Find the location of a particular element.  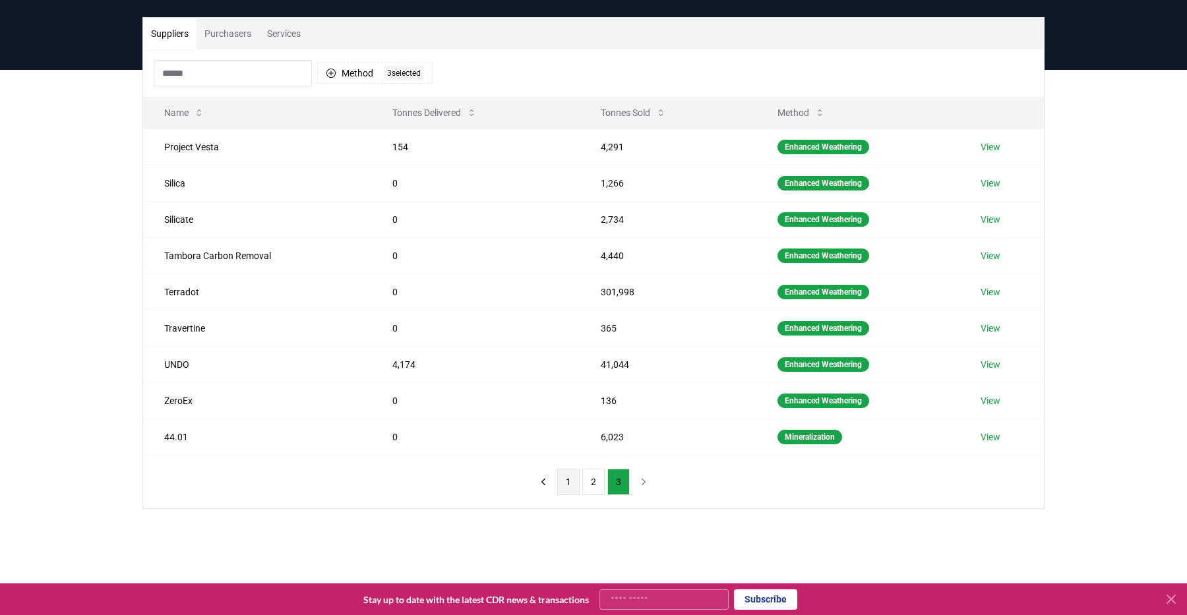

td: ZeroEx is located at coordinates (257, 400).